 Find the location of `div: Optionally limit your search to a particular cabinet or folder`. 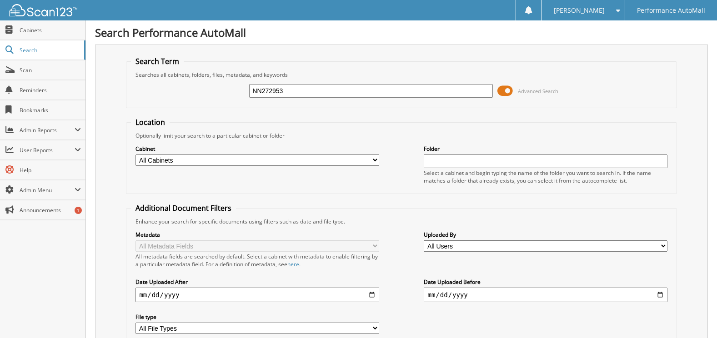

div: Optionally limit your search to a particular cabinet or folder is located at coordinates (401, 135).